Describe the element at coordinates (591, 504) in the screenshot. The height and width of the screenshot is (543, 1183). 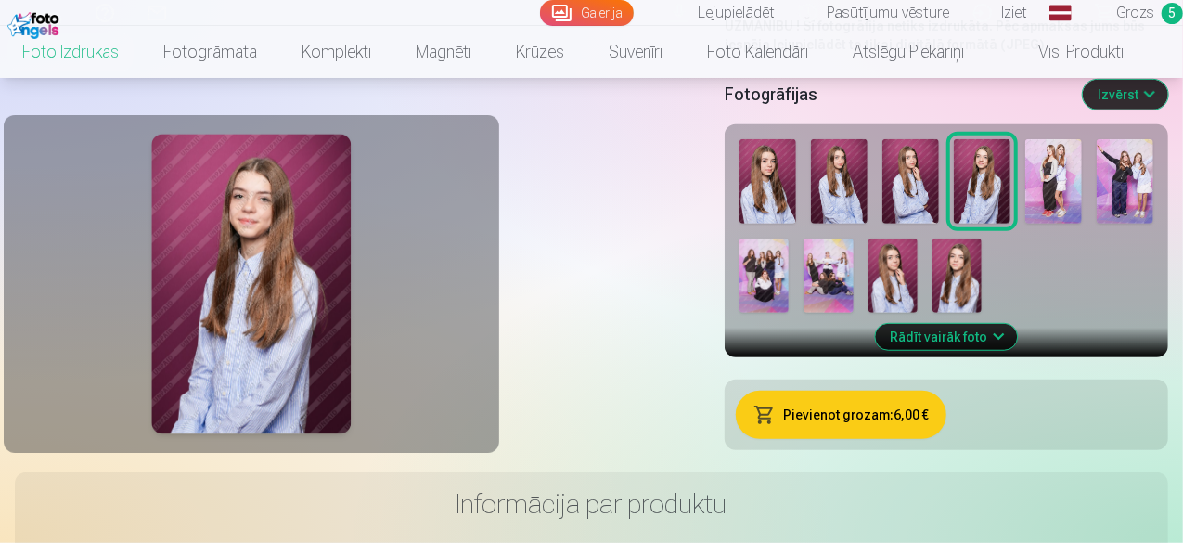
I see `h3: Informācija par produktu` at that location.